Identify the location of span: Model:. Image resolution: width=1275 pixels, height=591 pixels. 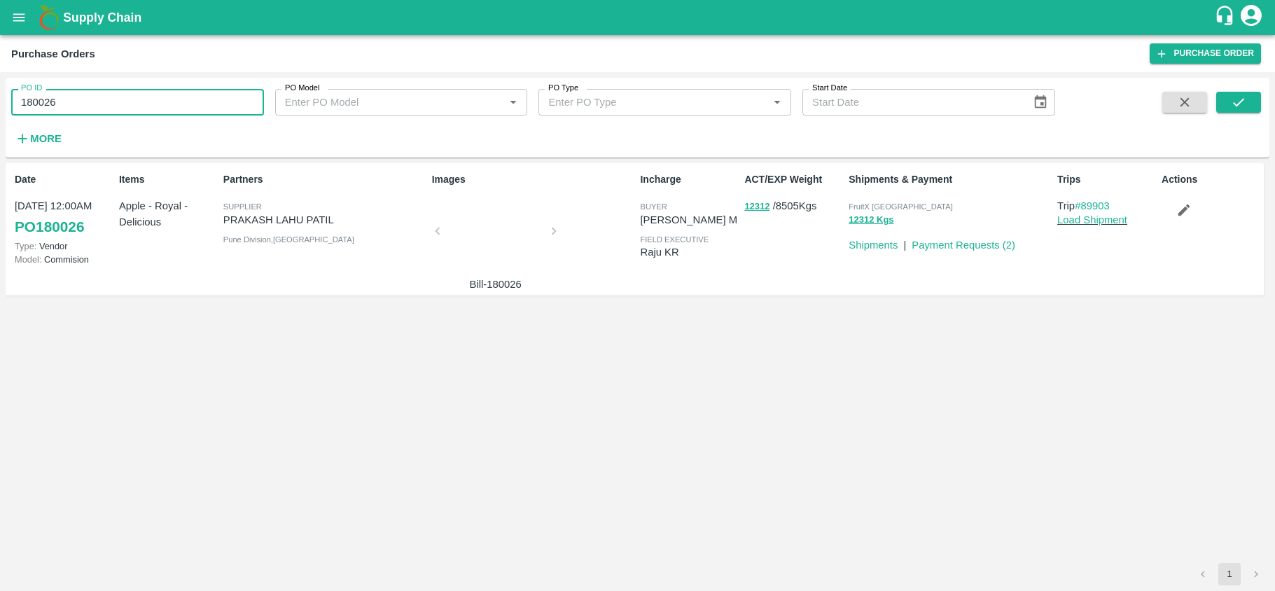
(28, 259).